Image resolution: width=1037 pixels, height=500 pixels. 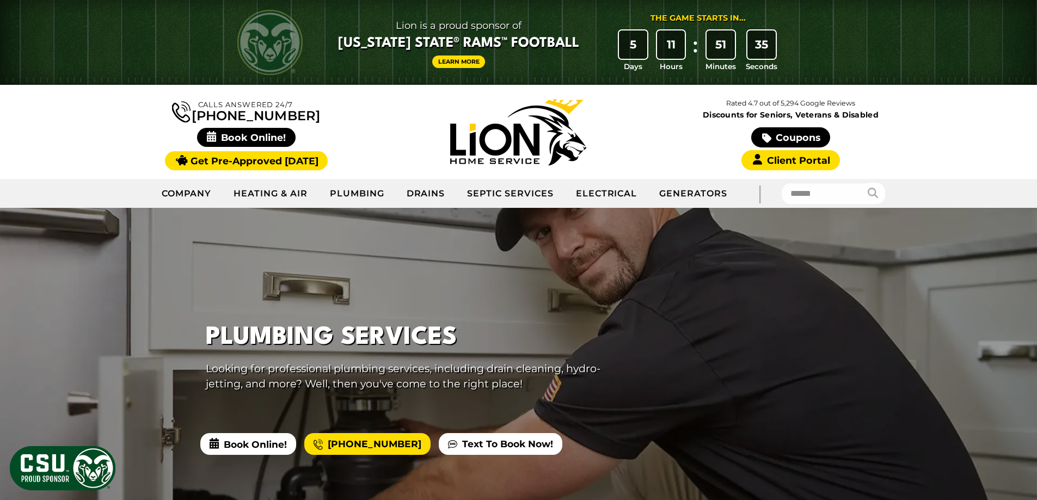 What do you see at coordinates (426, 194) in the screenshot?
I see `a: Drains` at bounding box center [426, 194].